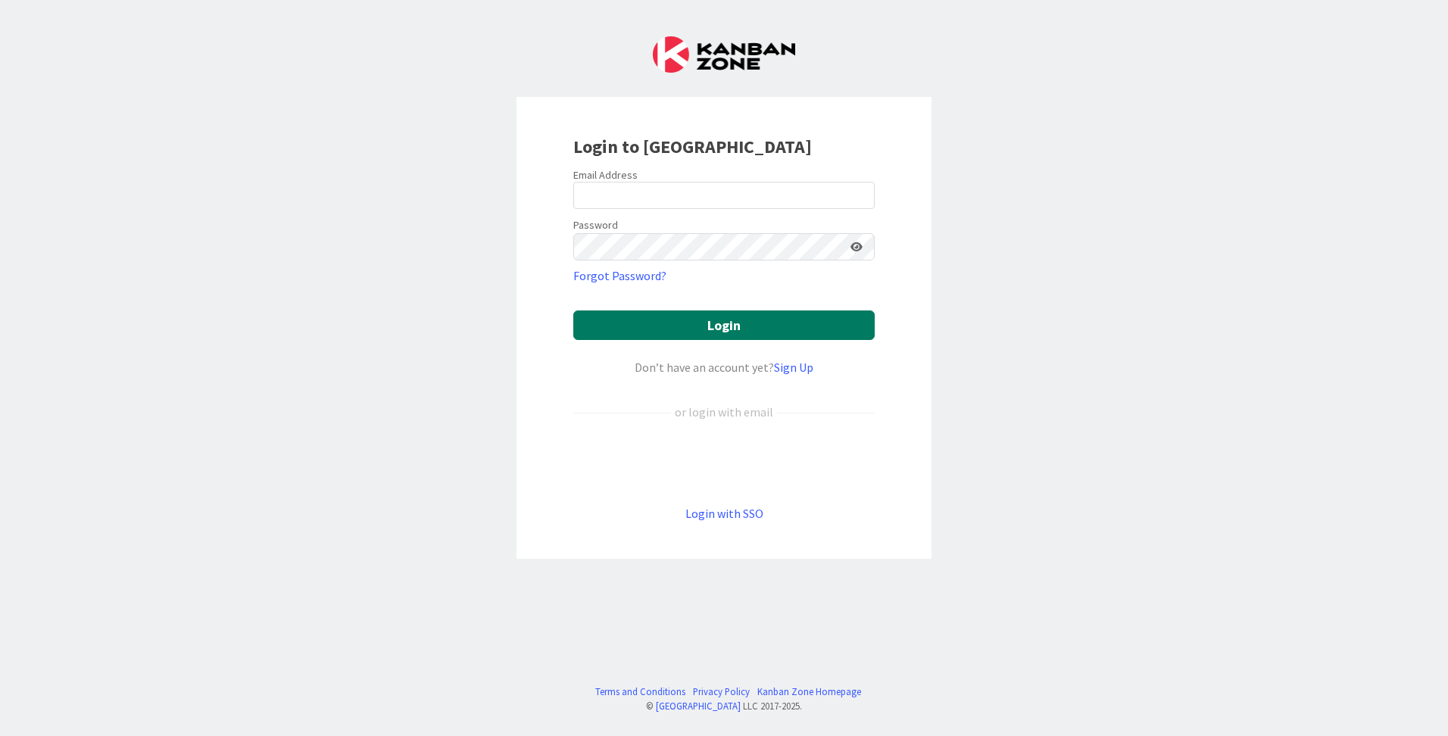 The width and height of the screenshot is (1448, 736). Describe the element at coordinates (724, 513) in the screenshot. I see `a: Login with SSO` at that location.